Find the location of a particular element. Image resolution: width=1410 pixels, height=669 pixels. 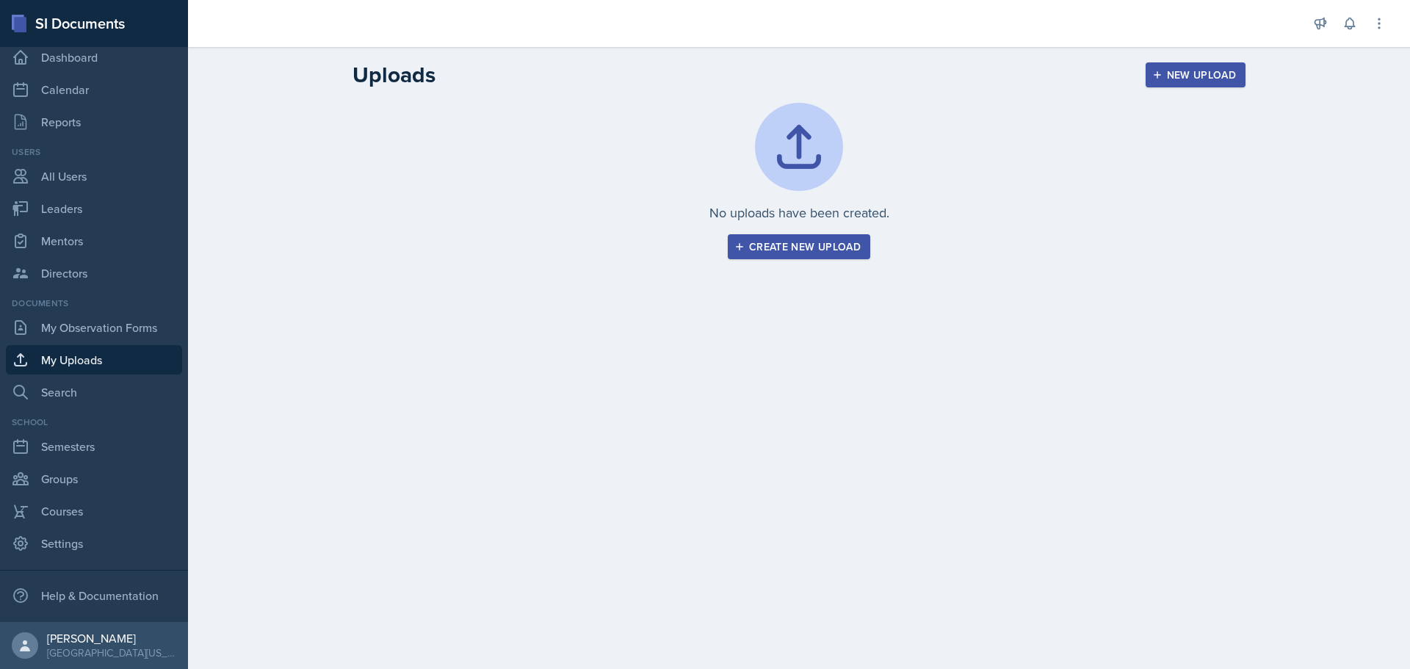

button: Create new upload is located at coordinates (799, 247).